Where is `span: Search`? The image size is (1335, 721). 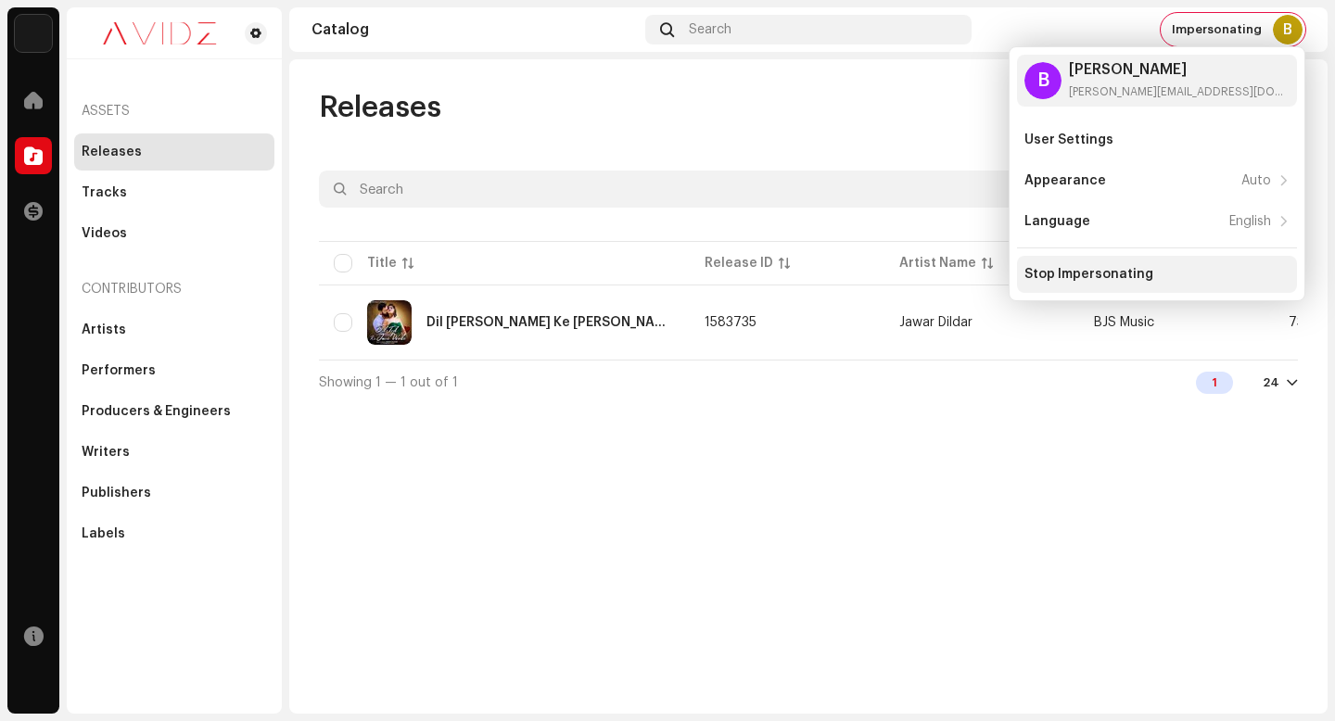 span: Search is located at coordinates (710, 30).